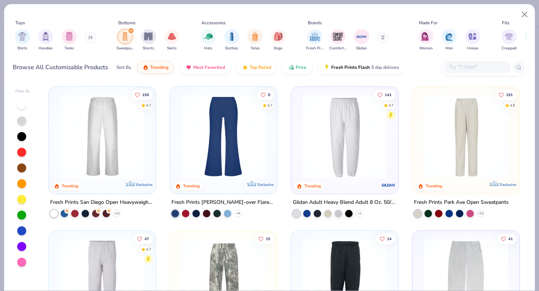 The image size is (539, 291). What do you see at coordinates (209, 67) in the screenshot?
I see `span: Most Favorited` at bounding box center [209, 67].